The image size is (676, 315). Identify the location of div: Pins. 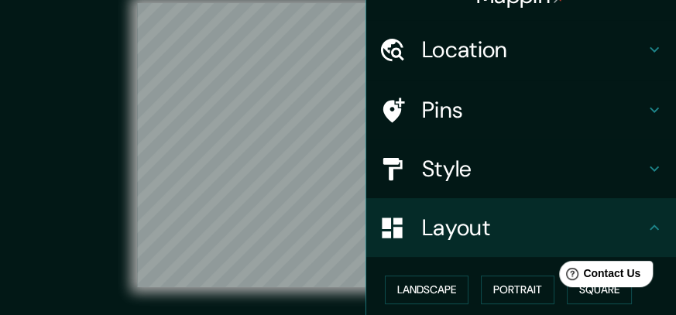
(521, 110).